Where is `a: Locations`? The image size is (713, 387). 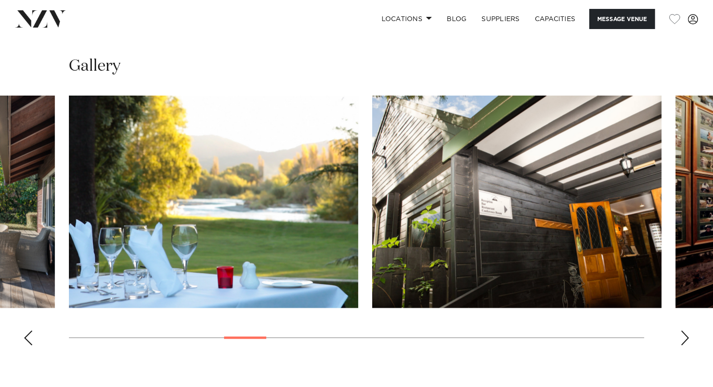
a: Locations is located at coordinates (407, 19).